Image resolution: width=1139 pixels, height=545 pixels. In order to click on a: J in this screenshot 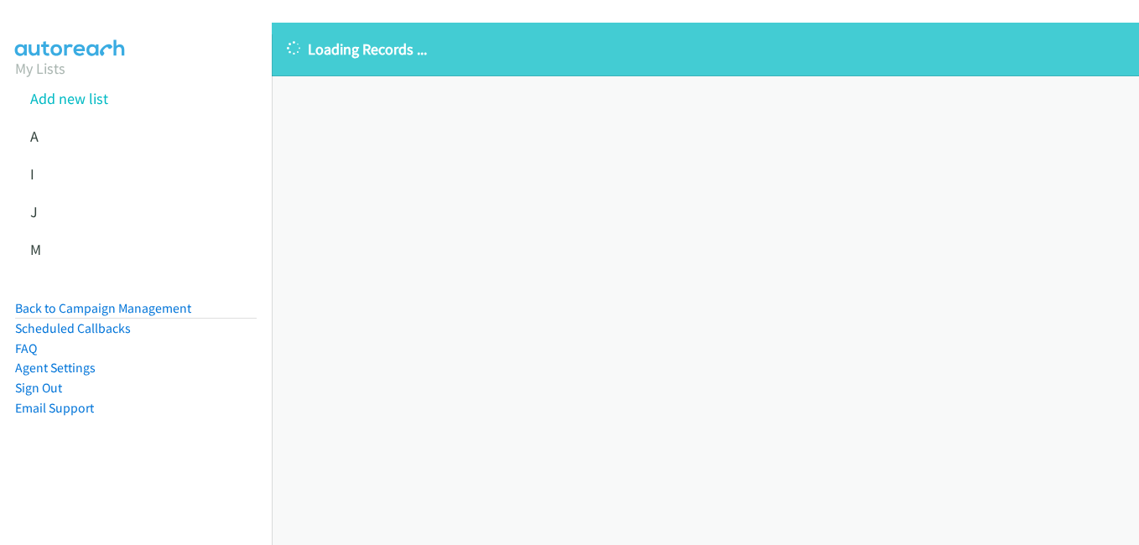, I will do `click(34, 211)`.